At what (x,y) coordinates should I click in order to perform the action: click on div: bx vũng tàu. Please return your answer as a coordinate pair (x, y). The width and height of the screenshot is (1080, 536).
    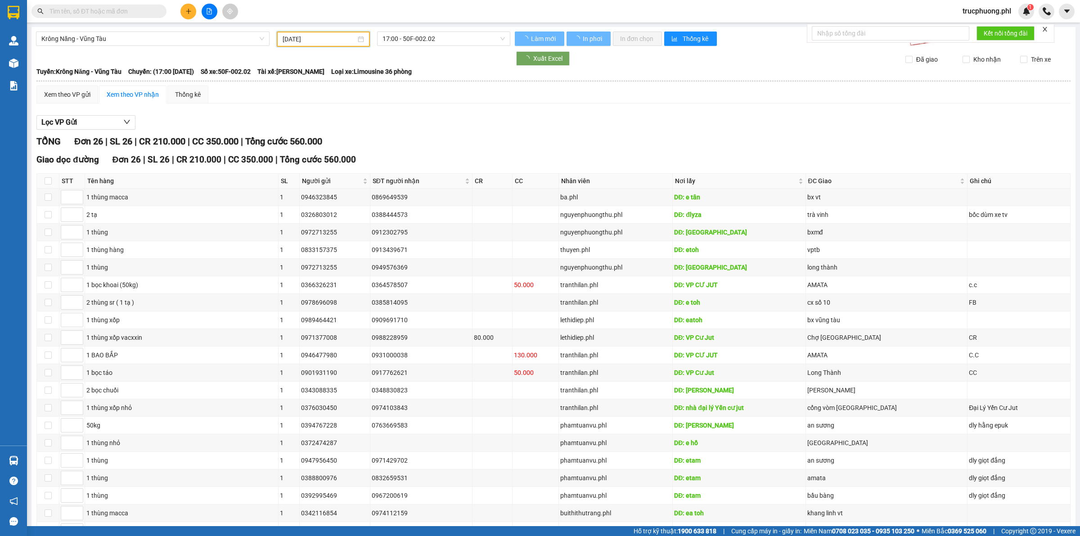
    Looking at the image, I should click on (886, 320).